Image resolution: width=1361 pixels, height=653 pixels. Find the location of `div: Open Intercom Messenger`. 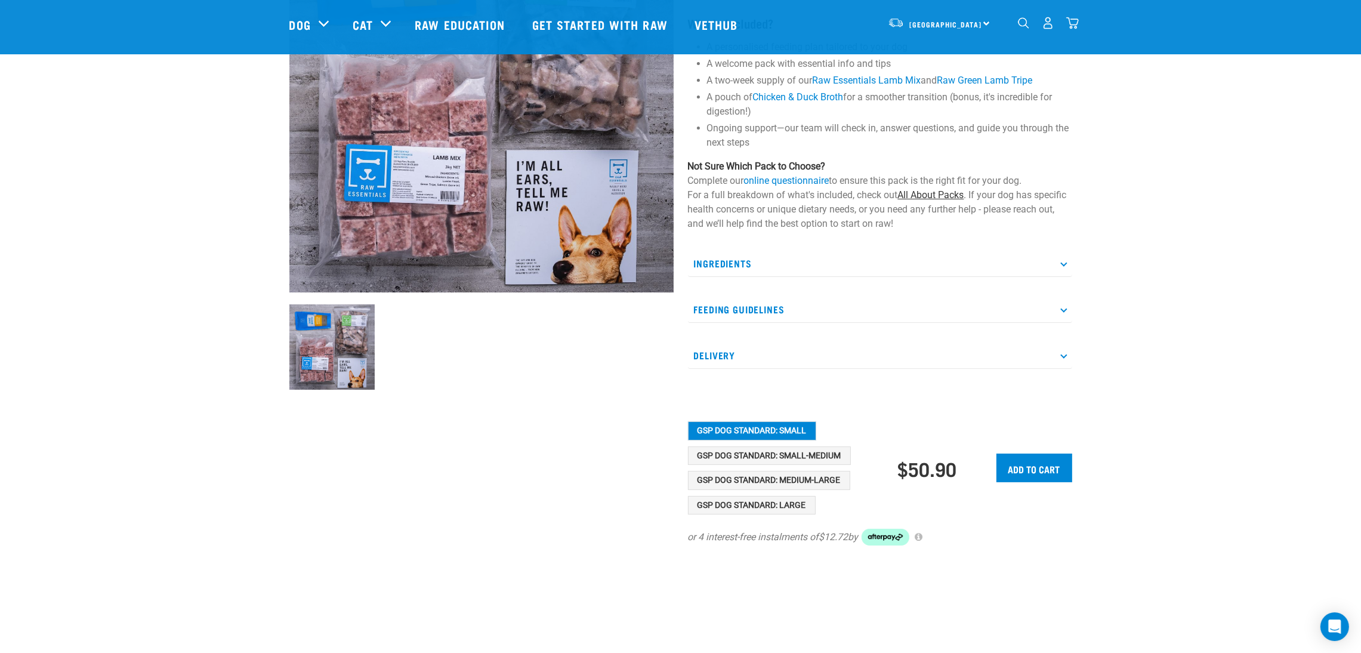

div: Open Intercom Messenger is located at coordinates (1335, 626).